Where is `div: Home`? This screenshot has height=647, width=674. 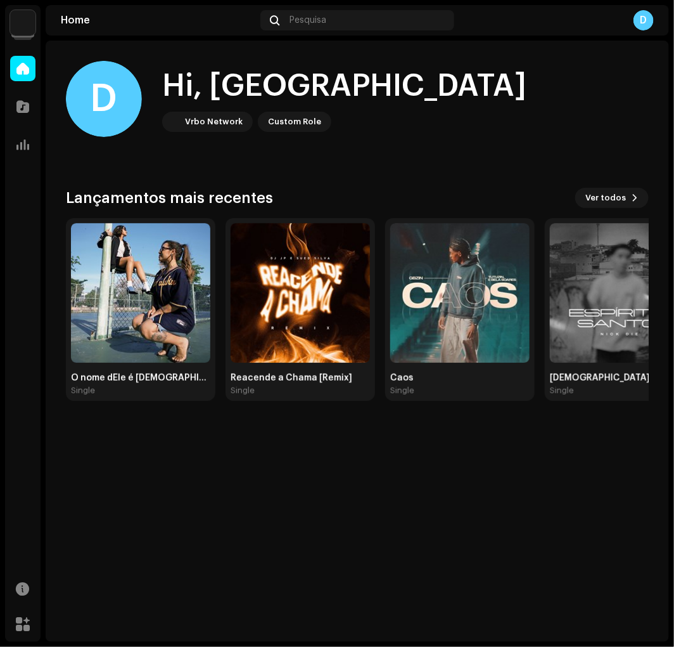
div: Home is located at coordinates (158, 20).